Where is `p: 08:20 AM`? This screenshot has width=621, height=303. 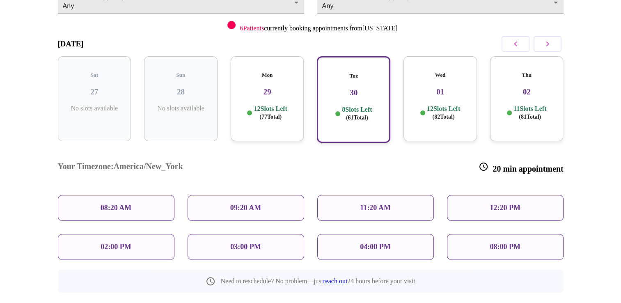
p: 08:20 AM is located at coordinates (116, 208).